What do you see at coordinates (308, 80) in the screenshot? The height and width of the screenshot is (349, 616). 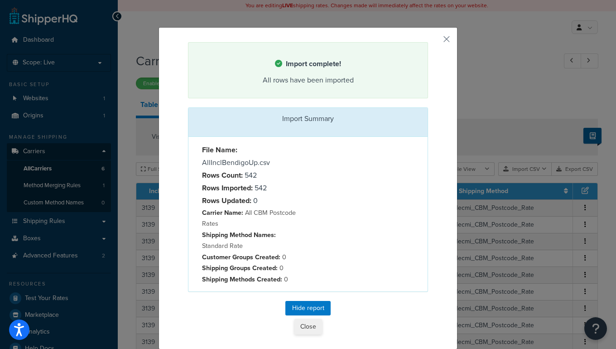 I see `div: All rows have been imported` at bounding box center [308, 80].